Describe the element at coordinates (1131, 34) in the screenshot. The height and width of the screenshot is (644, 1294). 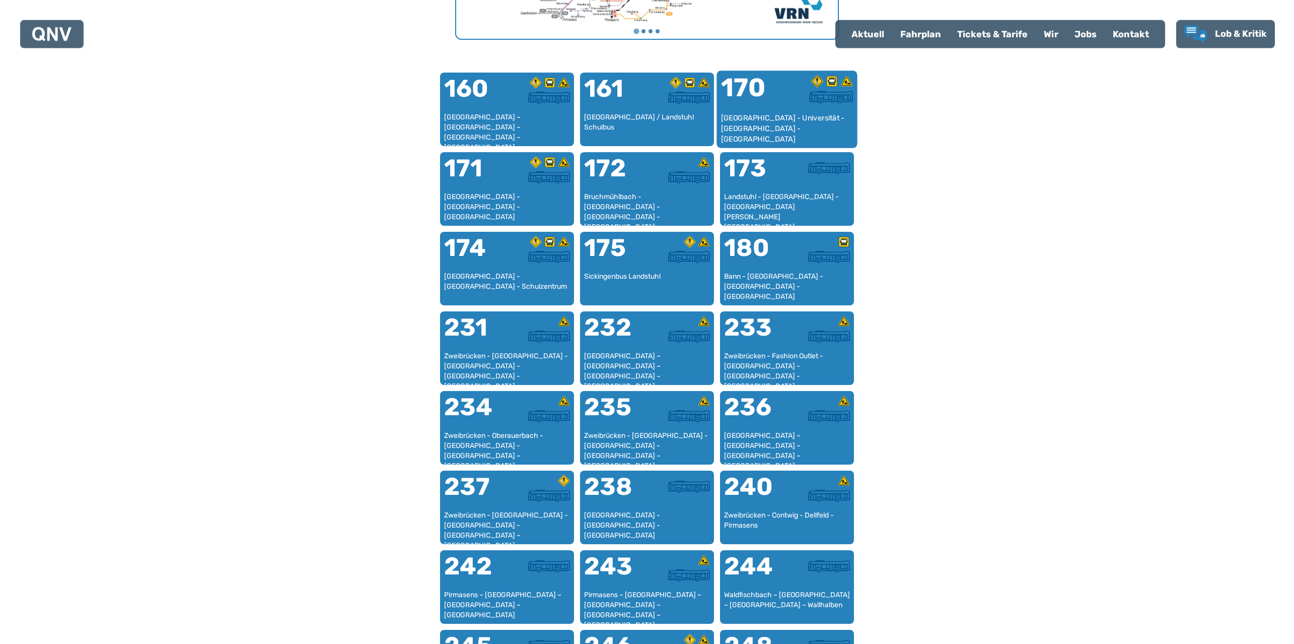
I see `div: Kontakt` at that location.